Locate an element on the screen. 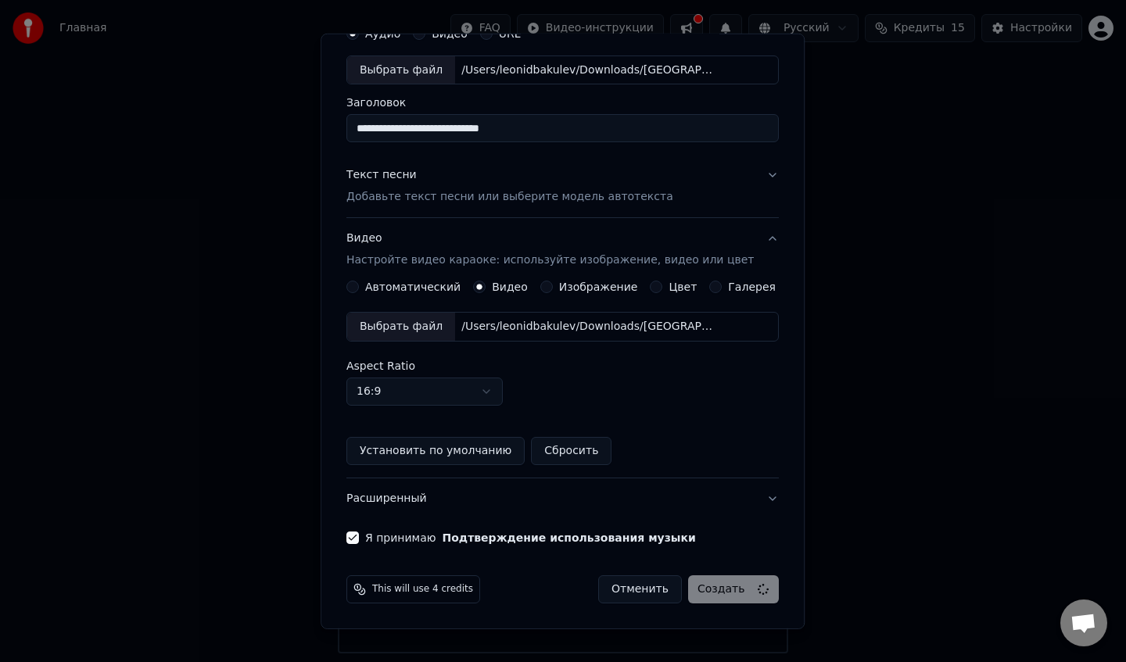  button: Расширенный is located at coordinates (562, 499).